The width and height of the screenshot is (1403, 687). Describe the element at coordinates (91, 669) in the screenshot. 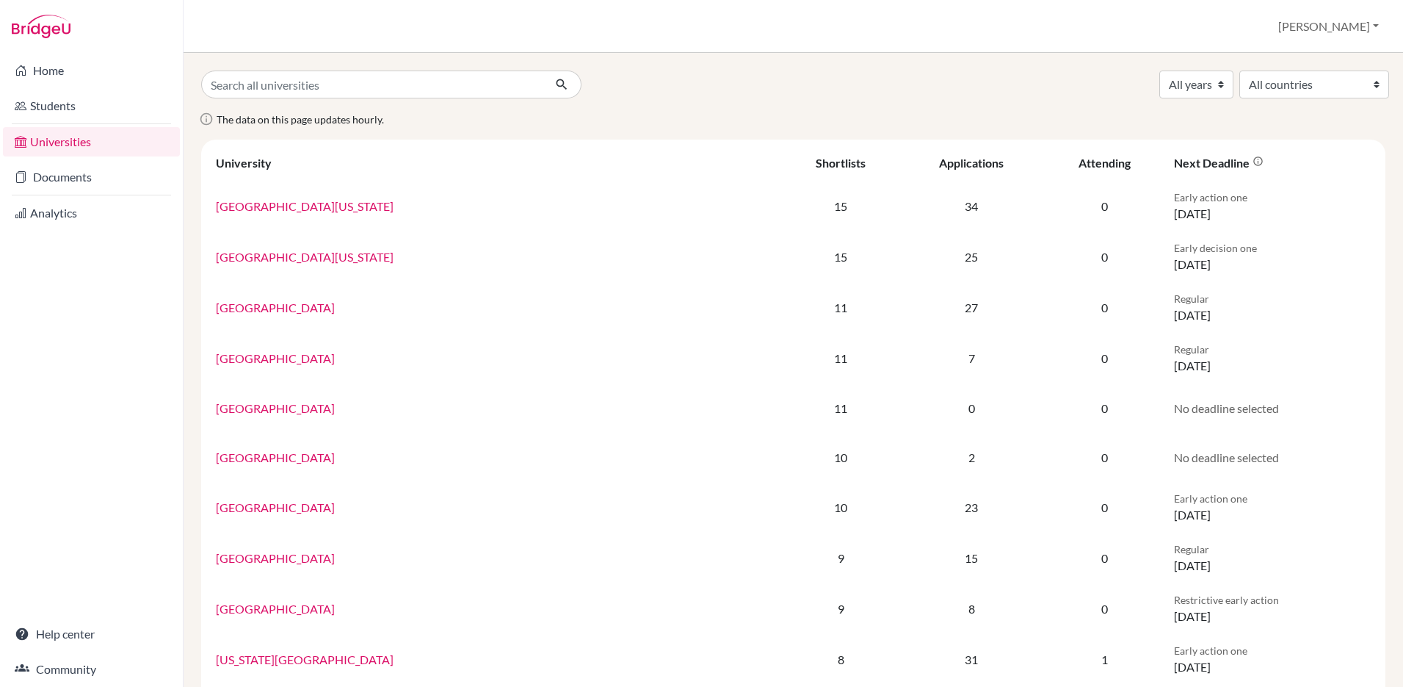

I see `a: Community` at that location.